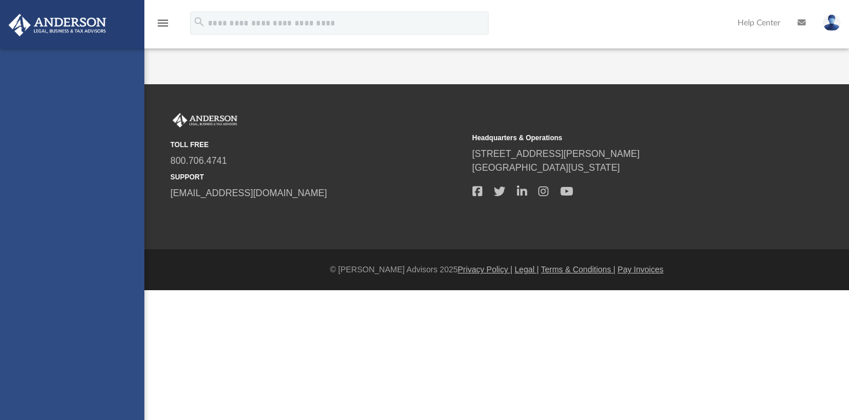 The image size is (849, 420). I want to click on a: Legal |, so click(527, 270).